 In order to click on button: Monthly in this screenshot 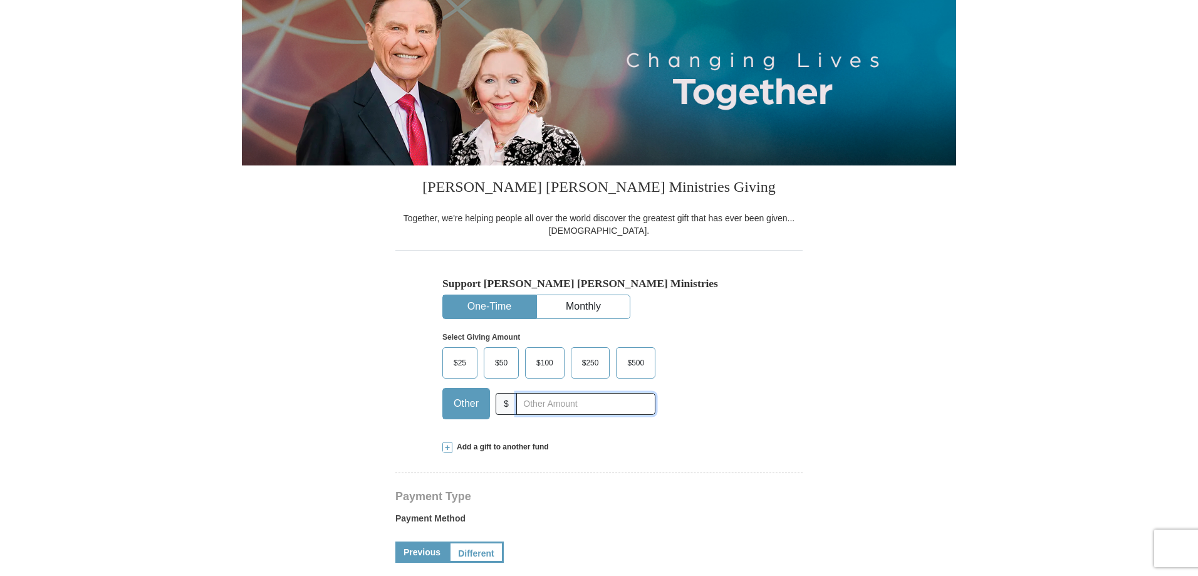, I will do `click(583, 306)`.